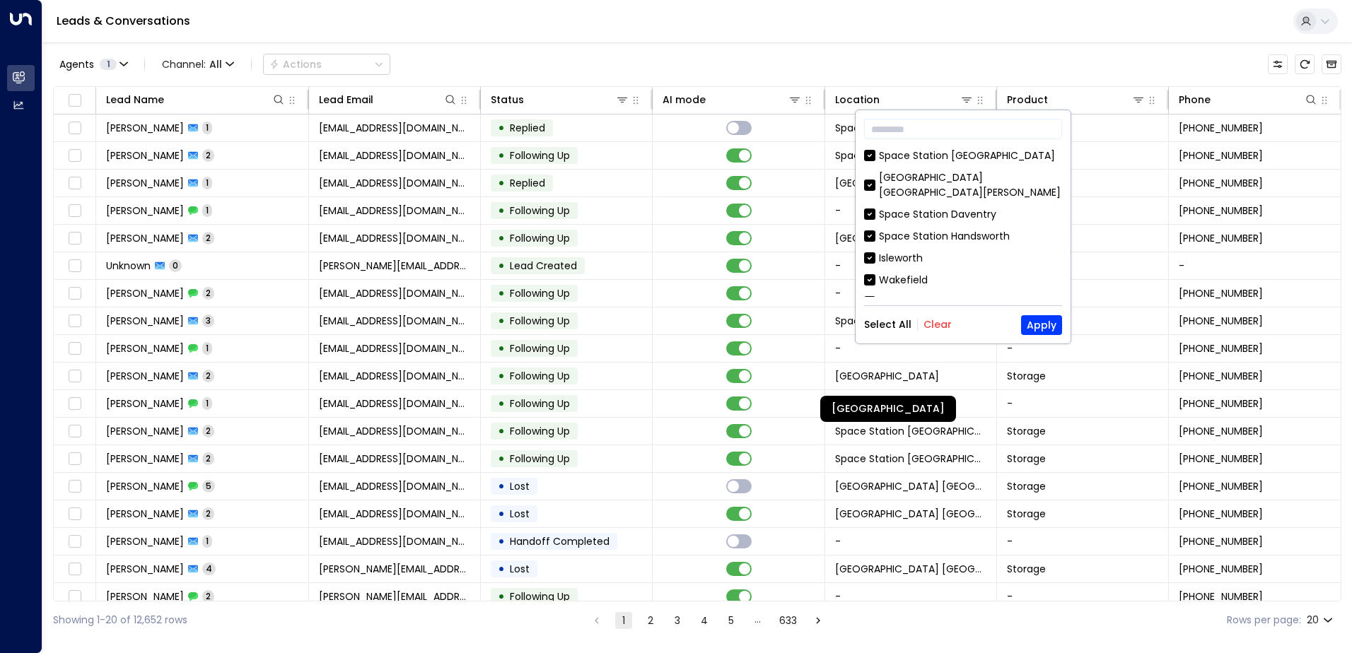  Describe the element at coordinates (911, 569) in the screenshot. I see `span: Space Station Kings Heath` at that location.